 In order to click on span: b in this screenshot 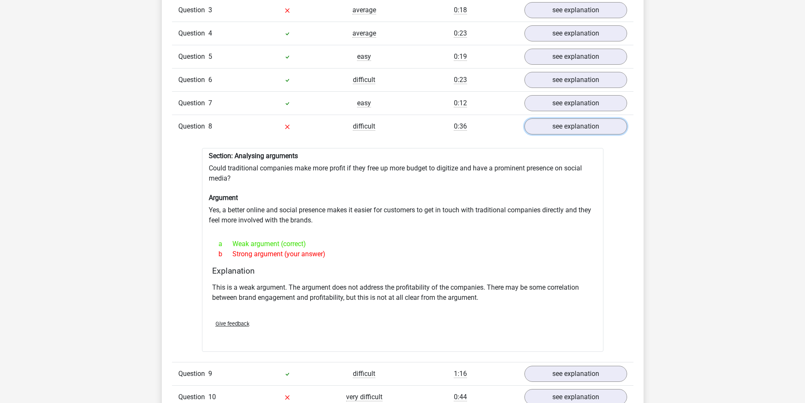, I will do `click(225, 254)`.